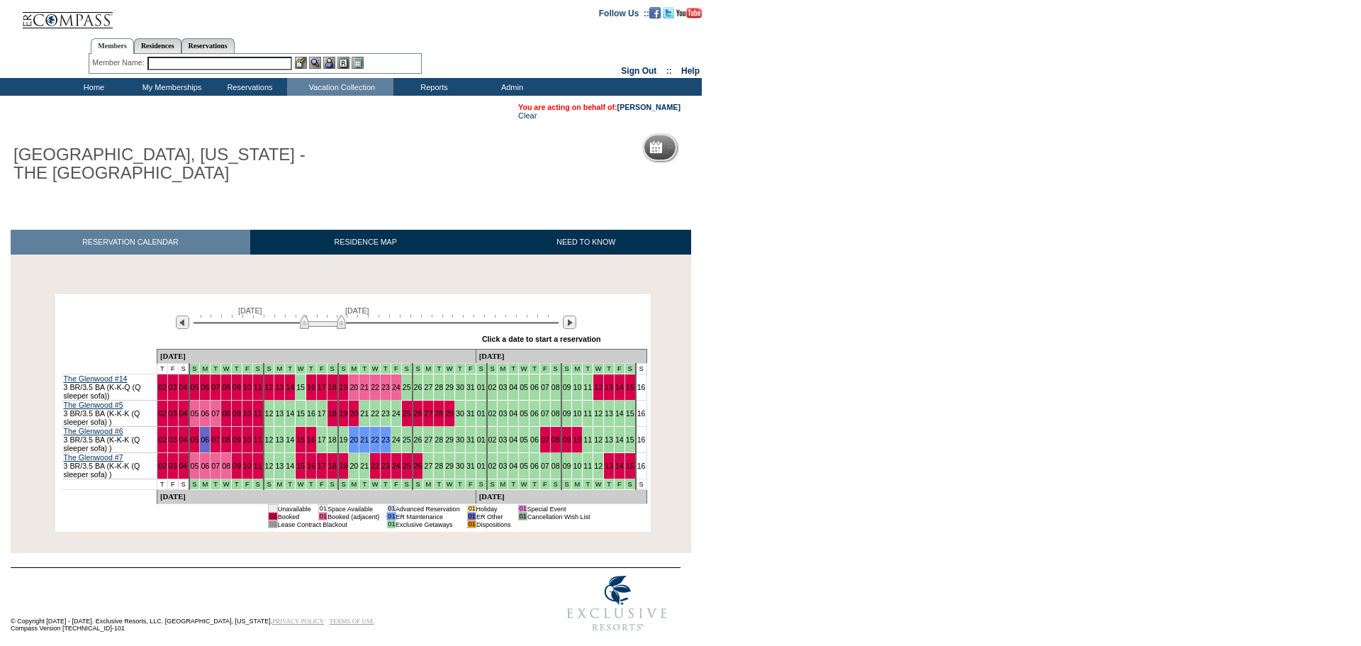  Describe the element at coordinates (357, 62) in the screenshot. I see `img: b_calculator.gif` at that location.